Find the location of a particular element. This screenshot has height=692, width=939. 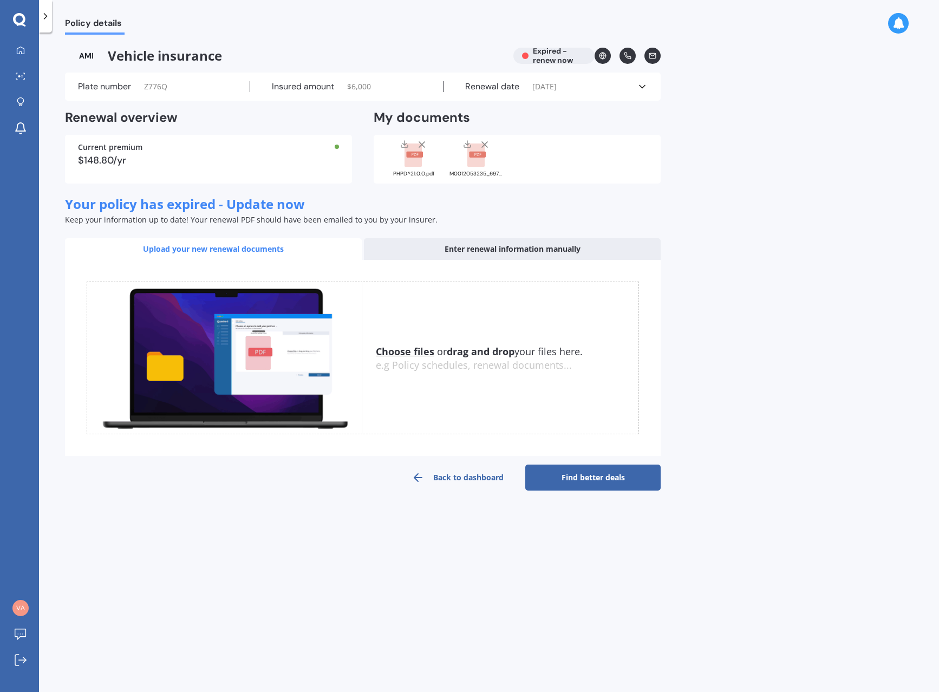

div: Current premium is located at coordinates (208, 147).